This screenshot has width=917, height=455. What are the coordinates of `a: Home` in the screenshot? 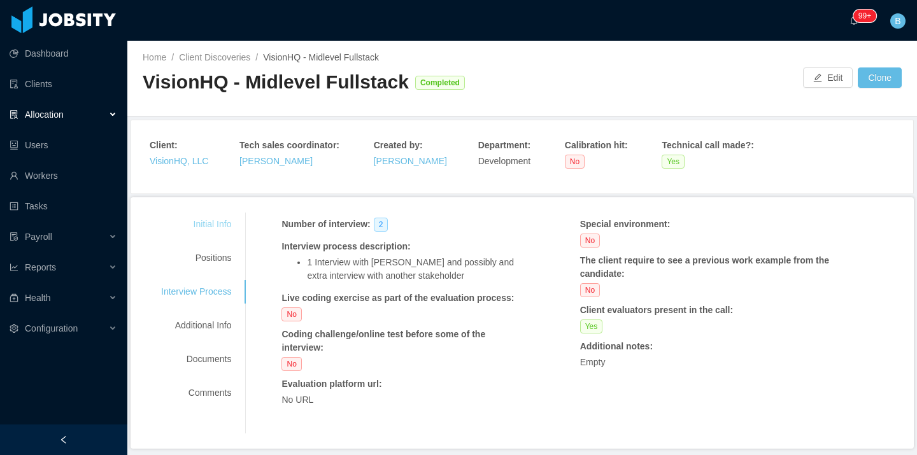 It's located at (154, 57).